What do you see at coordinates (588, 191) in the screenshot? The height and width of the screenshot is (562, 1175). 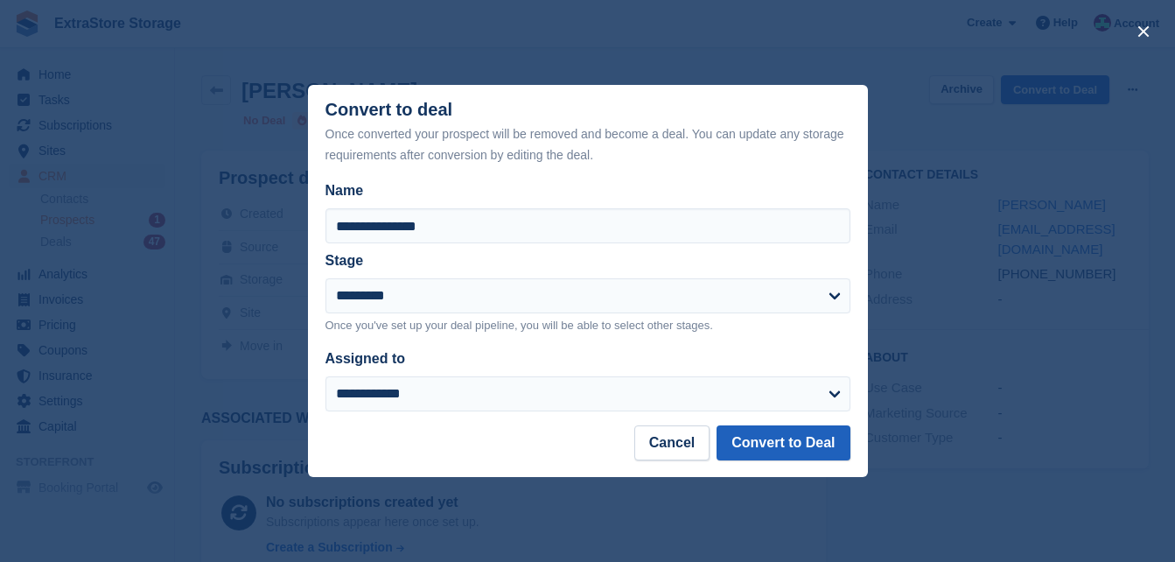 I see `label: Name` at bounding box center [588, 191].